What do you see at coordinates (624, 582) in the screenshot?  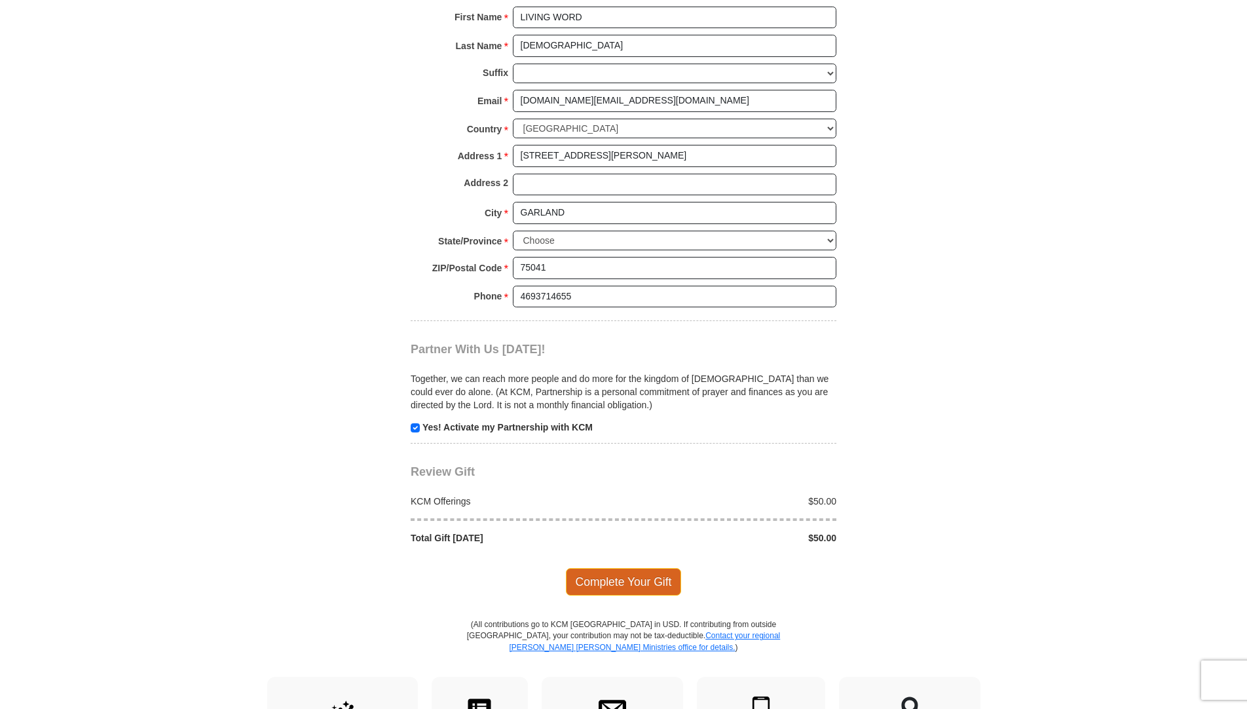 I see `span: Complete Your Gift` at bounding box center [624, 582].